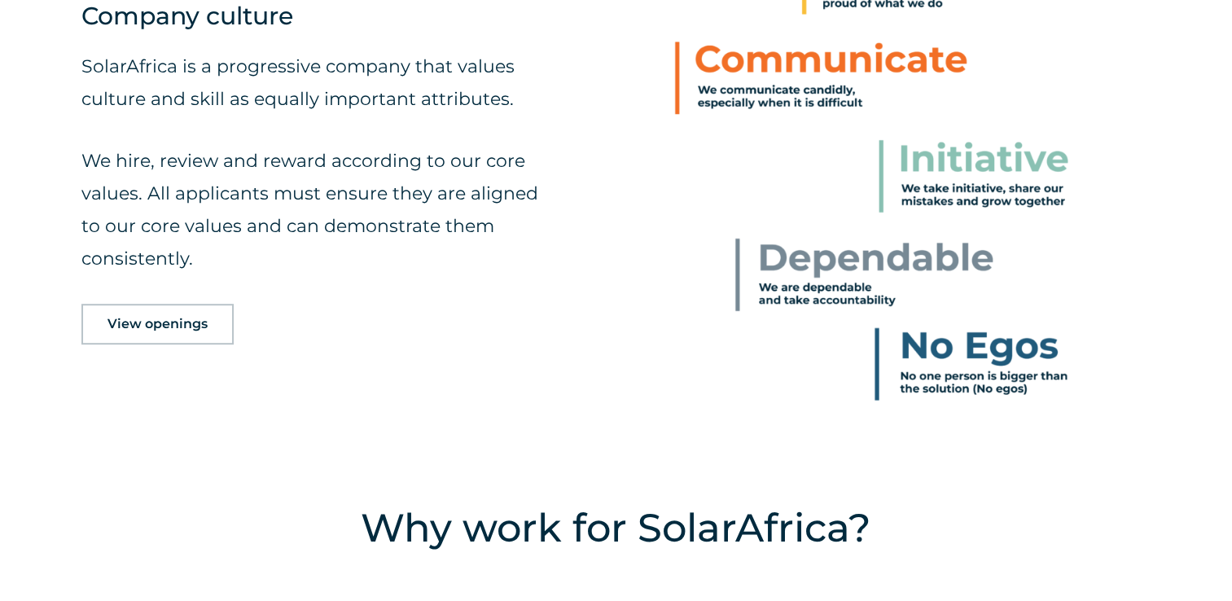 Image resolution: width=1232 pixels, height=601 pixels. Describe the element at coordinates (309, 209) in the screenshot. I see `span: We hire, review and reward according to our core values. All applicants must ensure they are alig...` at that location.